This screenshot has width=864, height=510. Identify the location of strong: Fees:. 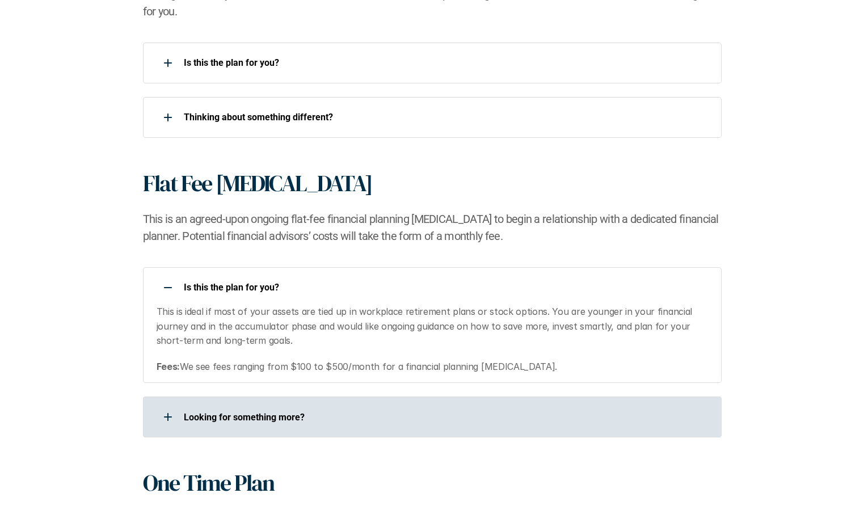
(168, 366).